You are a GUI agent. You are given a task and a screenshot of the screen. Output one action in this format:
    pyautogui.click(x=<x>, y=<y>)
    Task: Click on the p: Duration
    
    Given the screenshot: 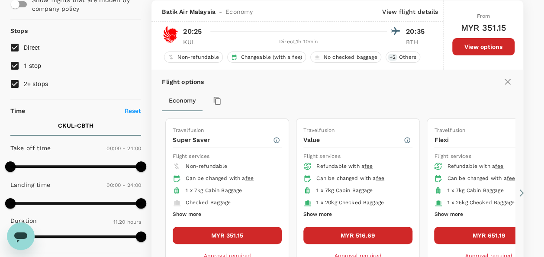 What is the action you would take?
    pyautogui.click(x=23, y=221)
    